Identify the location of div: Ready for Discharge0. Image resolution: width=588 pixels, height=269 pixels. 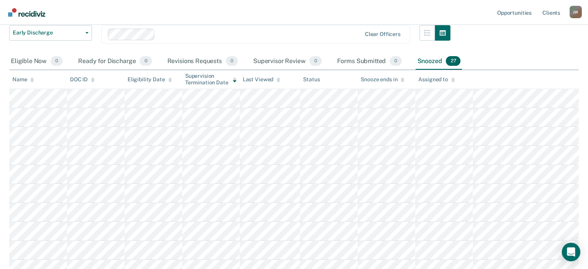
(115, 61).